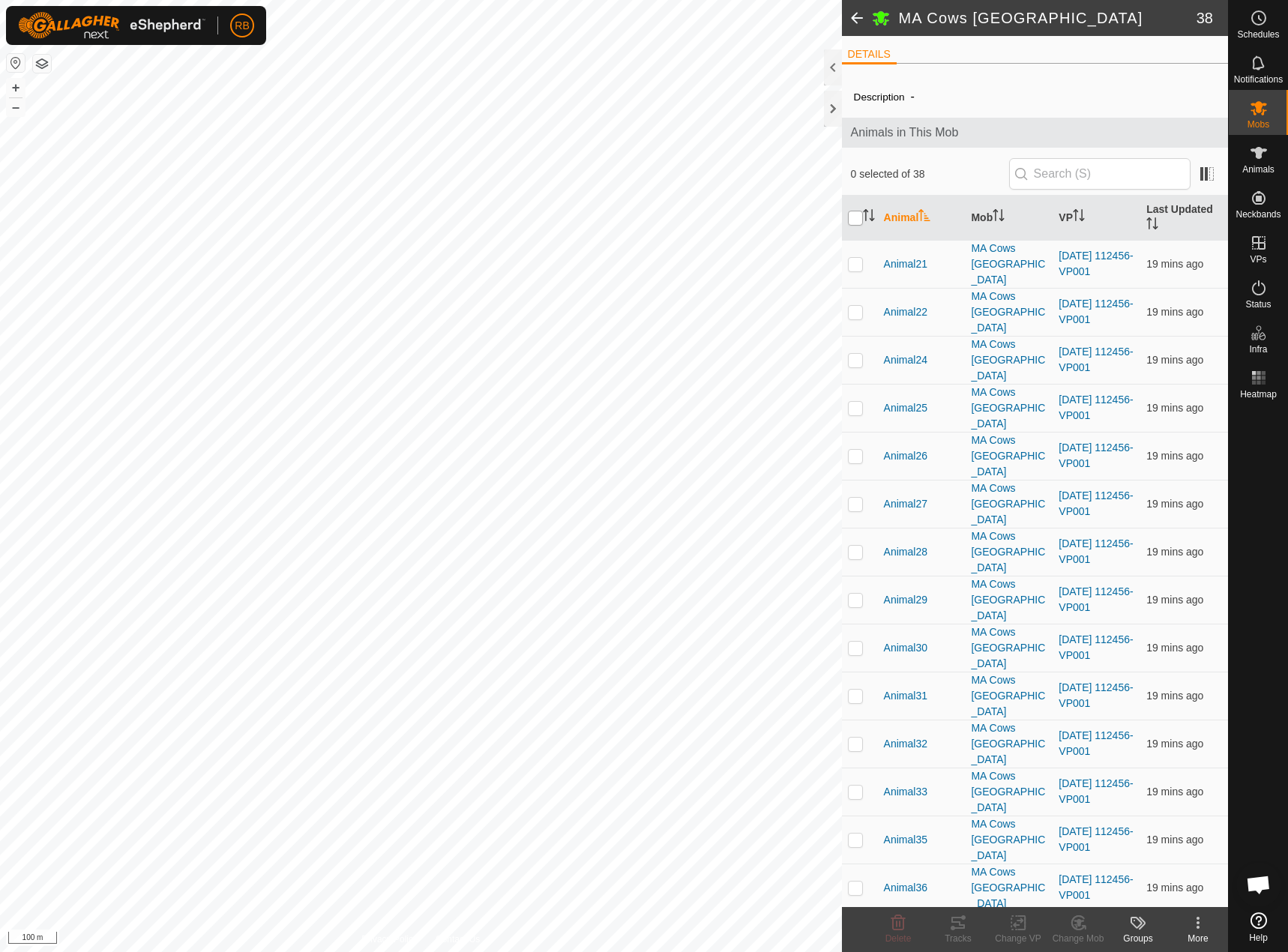 The height and width of the screenshot is (952, 1288). What do you see at coordinates (1257, 214) in the screenshot?
I see `span: Neckbands` at bounding box center [1257, 214].